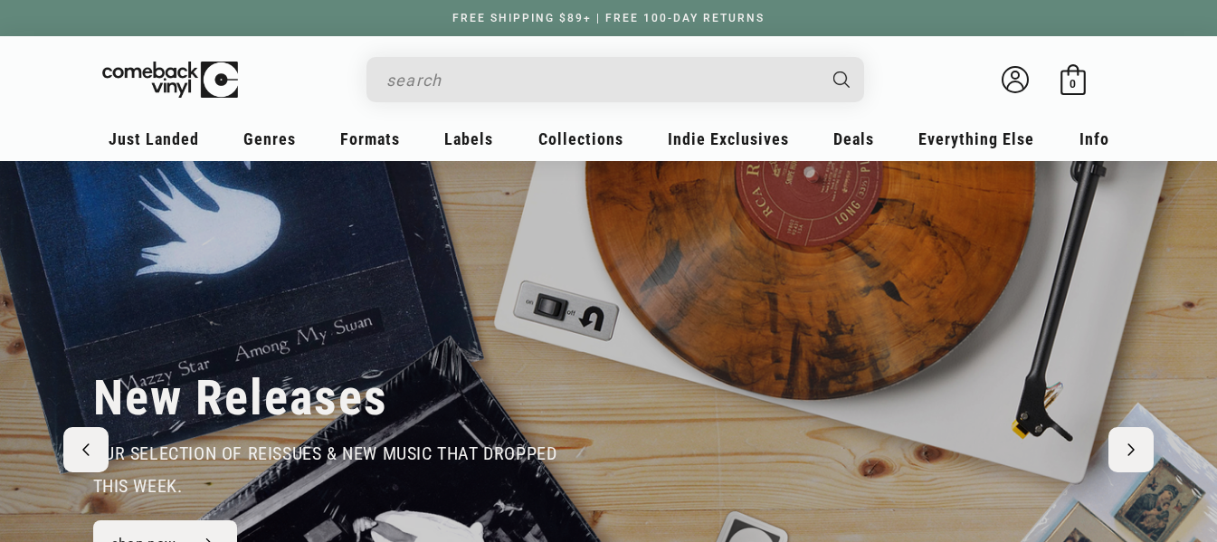  What do you see at coordinates (608, 18) in the screenshot?
I see `a: FREE SHIPPING $89+ | FREE 100-DAY RETURNS` at bounding box center [608, 18].